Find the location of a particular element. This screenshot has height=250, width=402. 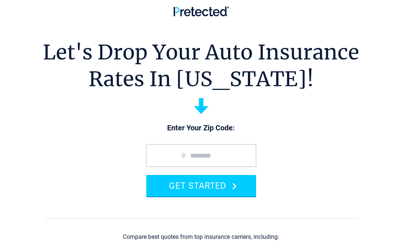

button: GET STARTED is located at coordinates (201, 186).